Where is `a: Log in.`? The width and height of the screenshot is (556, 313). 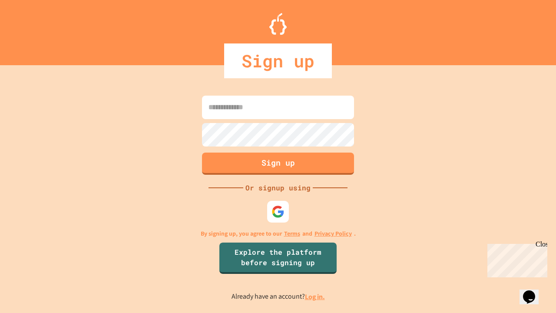
a: Log in. is located at coordinates (315, 297).